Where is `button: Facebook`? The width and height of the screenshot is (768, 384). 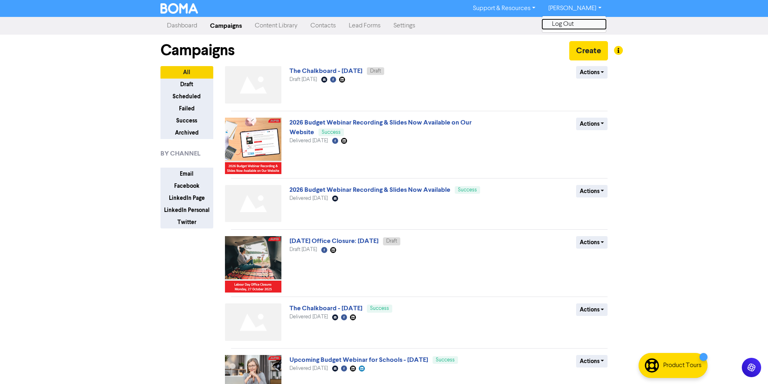 button: Facebook is located at coordinates (187, 186).